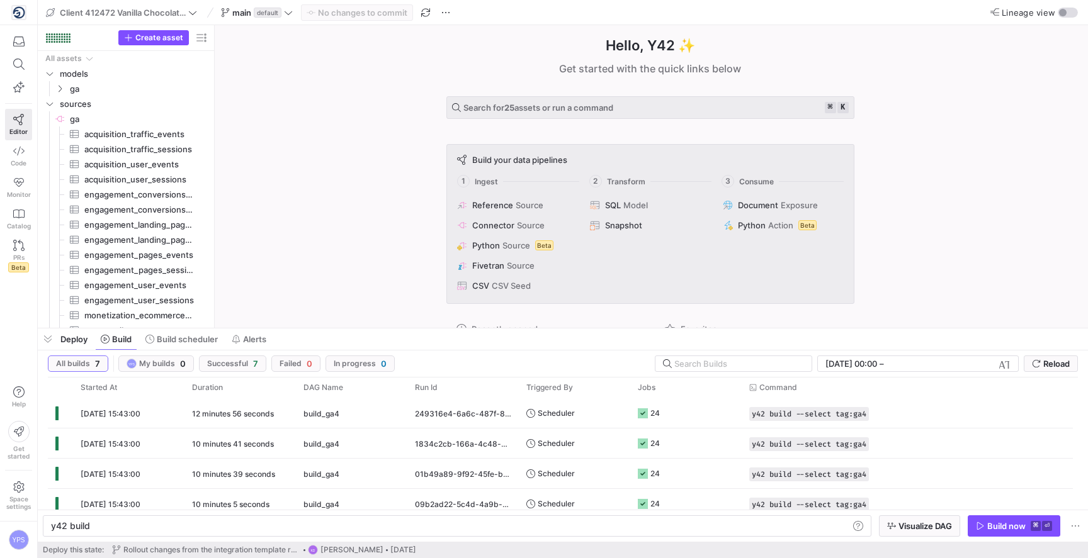  What do you see at coordinates (556, 504) in the screenshot?
I see `span: Scheduler` at bounding box center [556, 504].